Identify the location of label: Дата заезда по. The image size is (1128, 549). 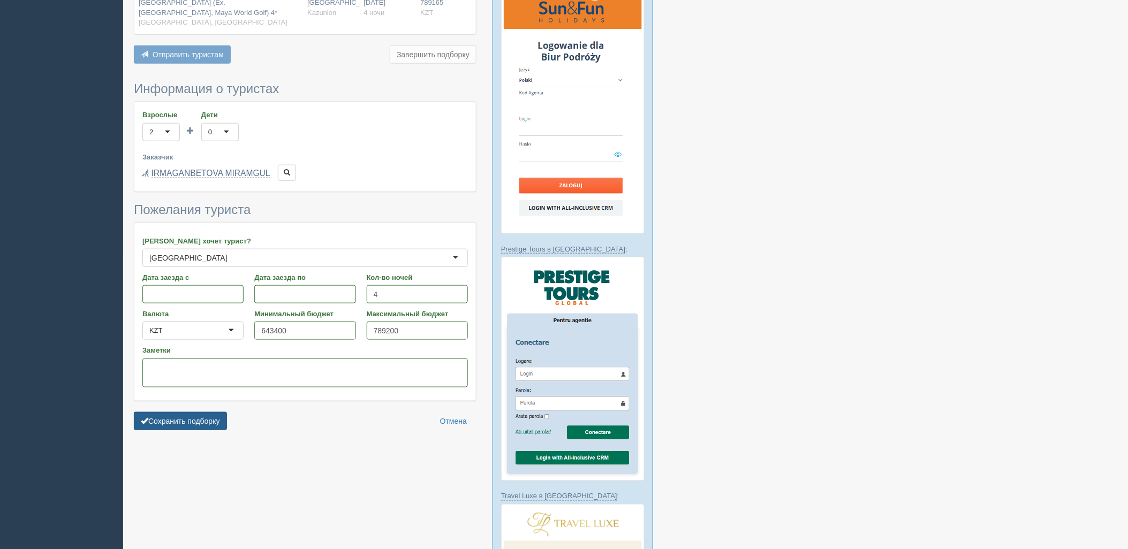
(305, 277).